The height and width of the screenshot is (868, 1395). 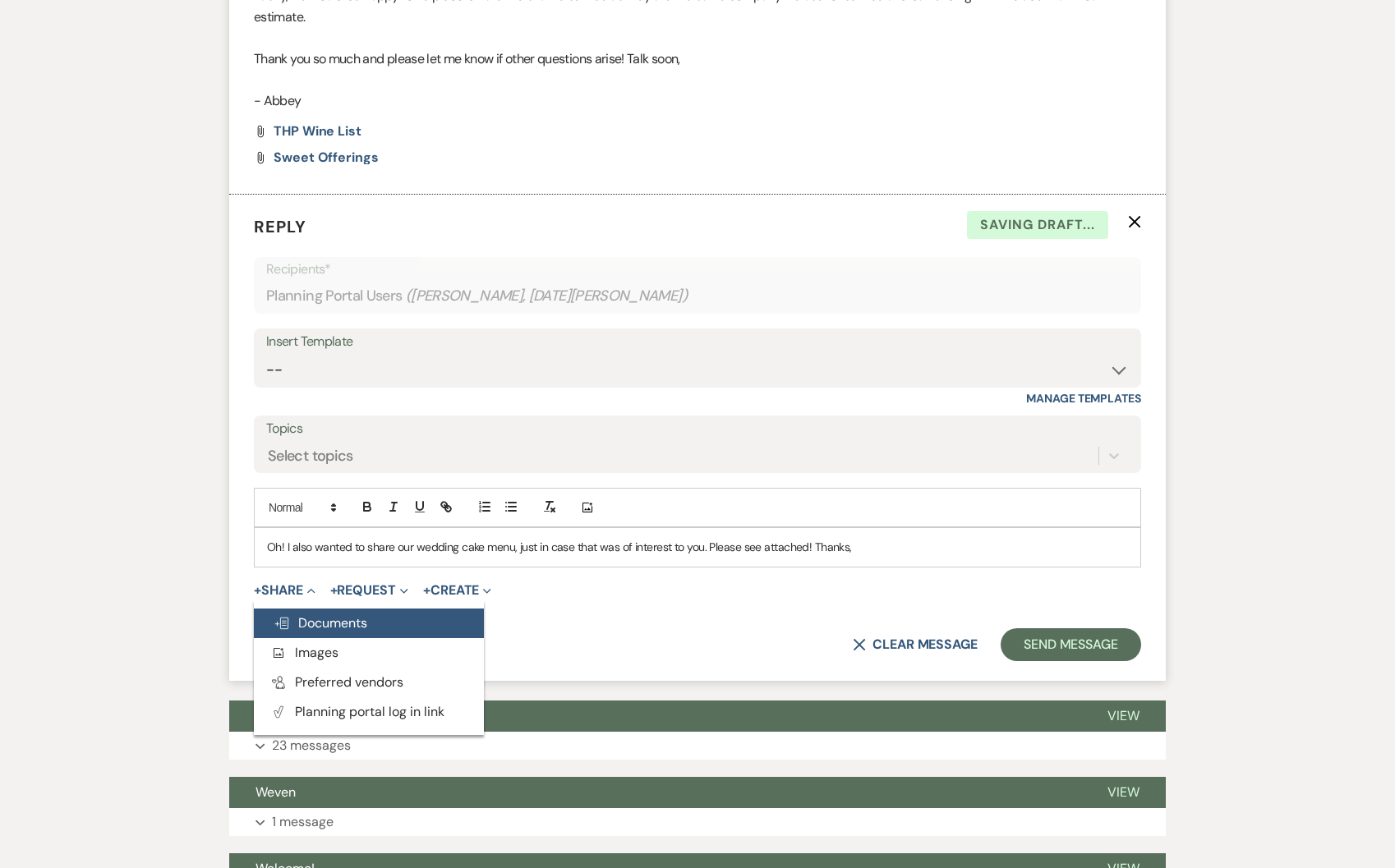 I want to click on p: Oh! I also wanted to share our wedding cake menu, just in case that was of interest to you. Pleas..., so click(x=698, y=547).